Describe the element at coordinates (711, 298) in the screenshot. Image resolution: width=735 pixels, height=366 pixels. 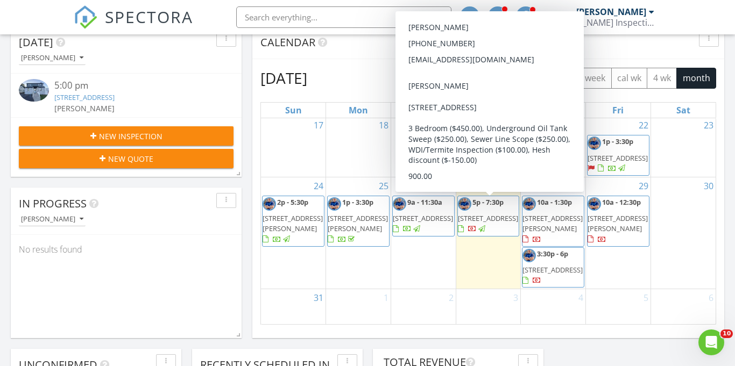
I see `a: Go to September 6, 2025` at that location.